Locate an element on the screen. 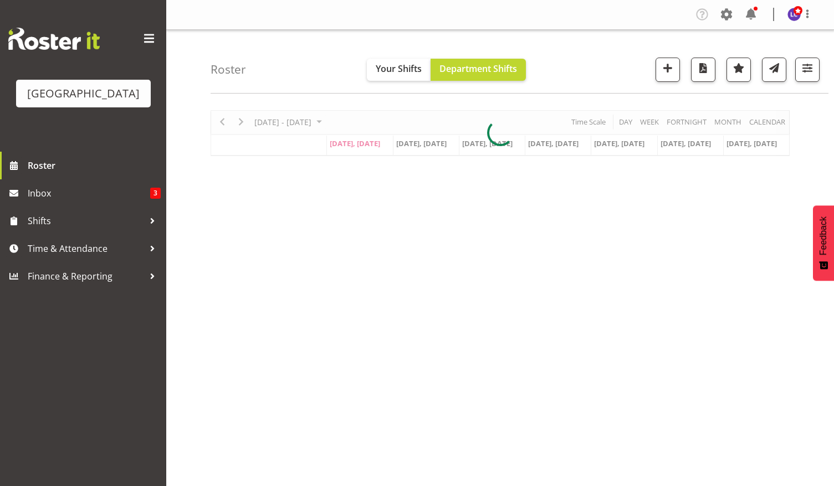  button: Highlight an important date within the roster. is located at coordinates (739, 70).